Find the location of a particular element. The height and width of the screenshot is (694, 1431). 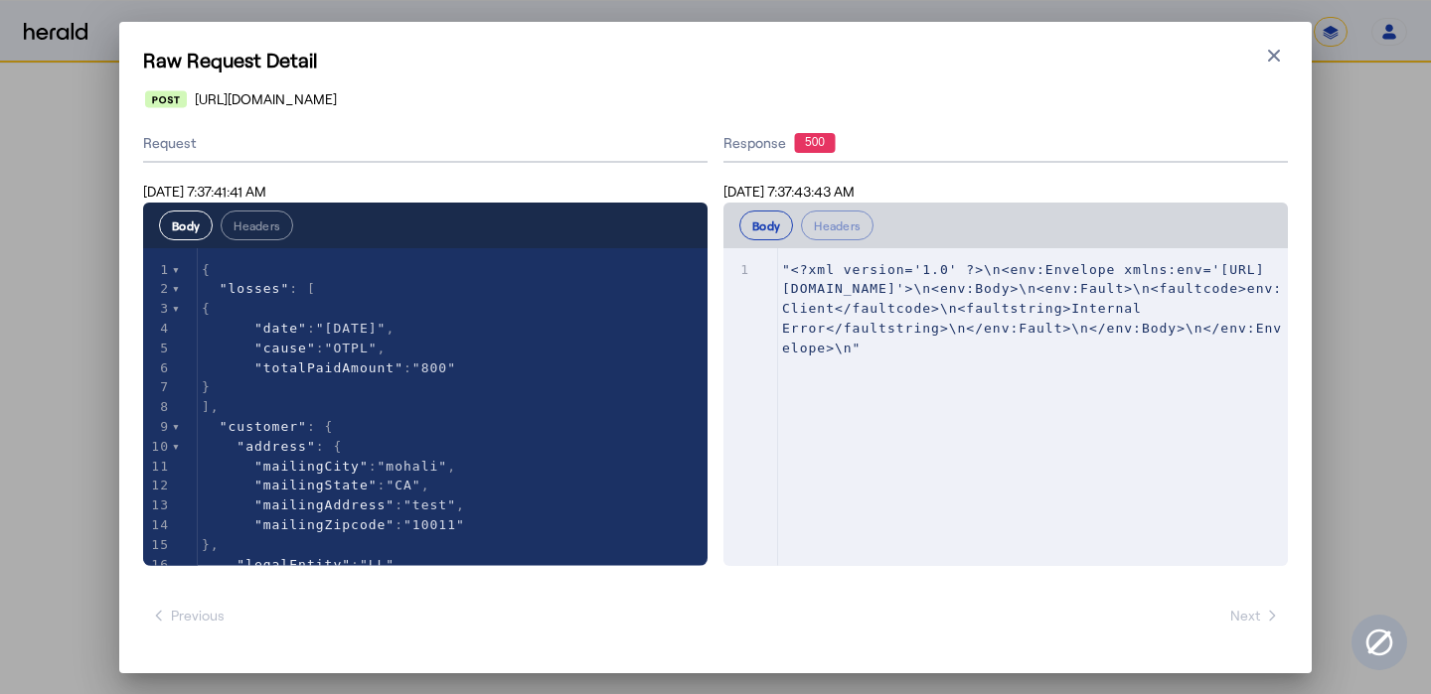

span: "test" is located at coordinates (429, 505).